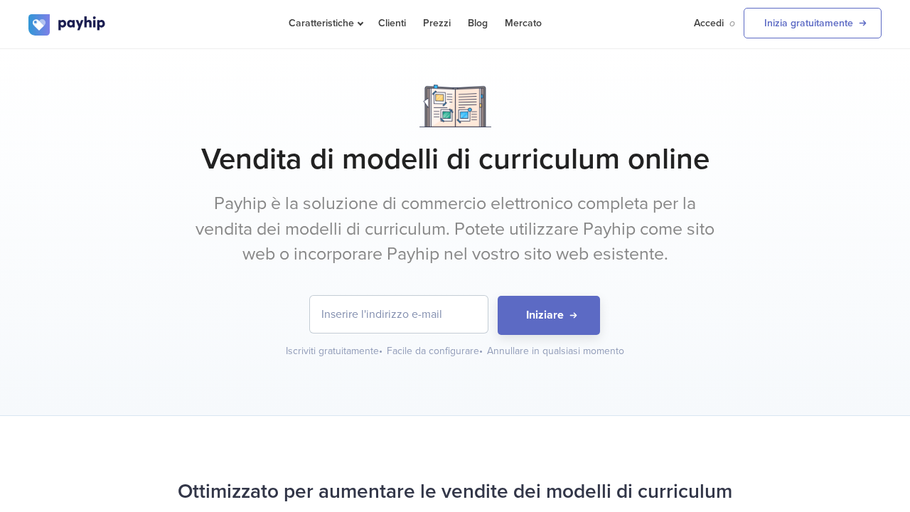 This screenshot has width=910, height=512. What do you see at coordinates (555, 351) in the screenshot?
I see `div: Annullare in qualsiasi momento` at bounding box center [555, 351].